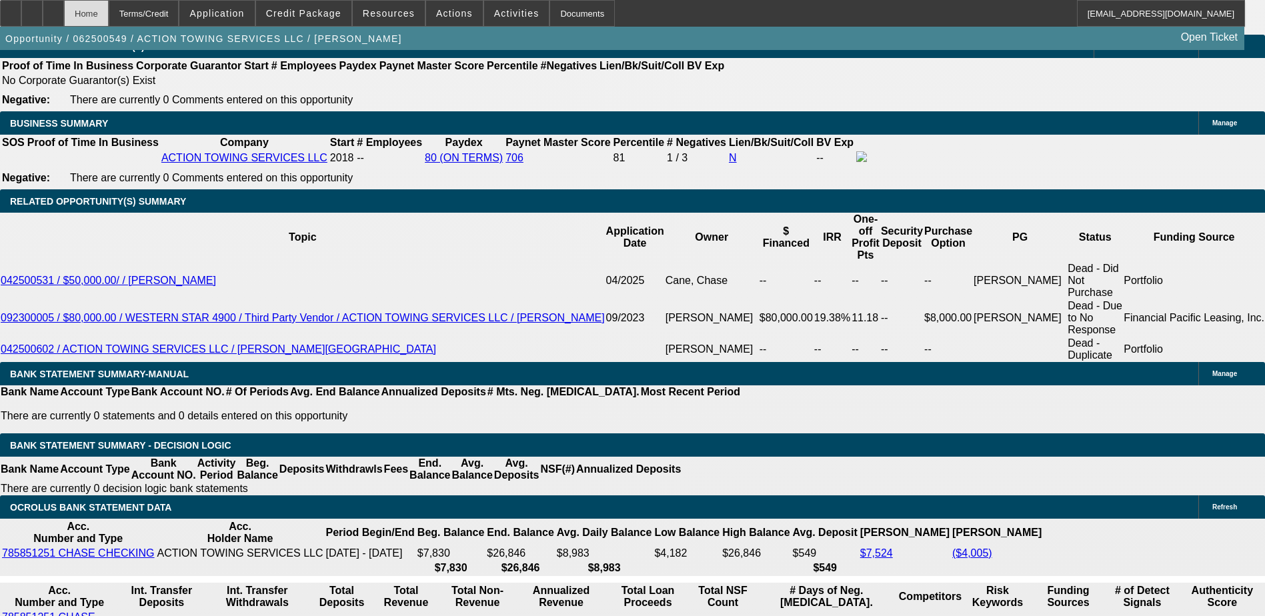 The image size is (1265, 616). What do you see at coordinates (512, 65) in the screenshot?
I see `b: Percentile` at bounding box center [512, 65].